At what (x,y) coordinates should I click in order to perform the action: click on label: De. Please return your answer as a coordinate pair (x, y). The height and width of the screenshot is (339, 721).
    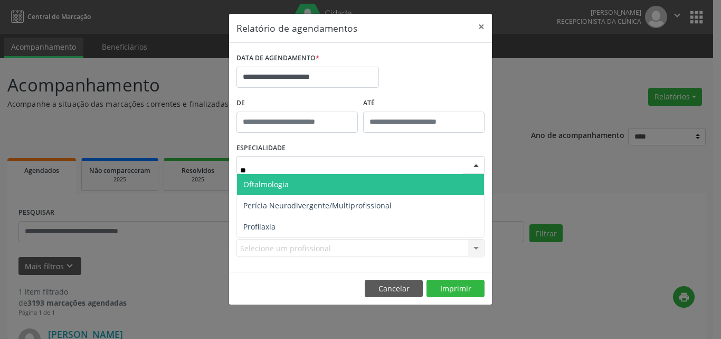
    Looking at the image, I should click on (297, 103).